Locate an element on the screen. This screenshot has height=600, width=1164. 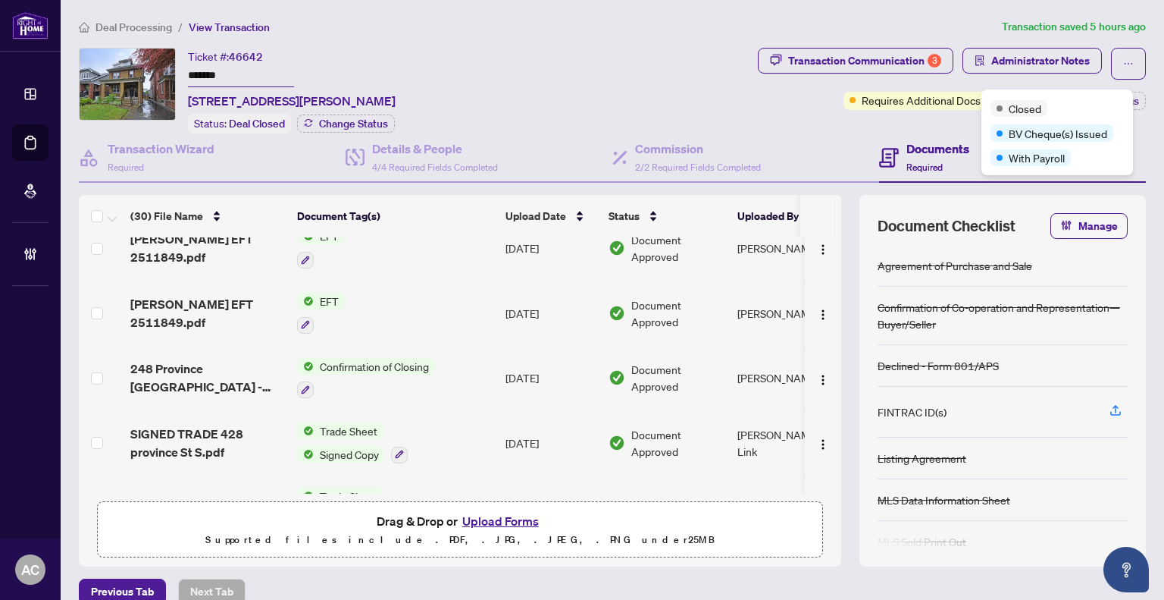
article: Transaction saved 5 hours ago is located at coordinates (1074, 27).